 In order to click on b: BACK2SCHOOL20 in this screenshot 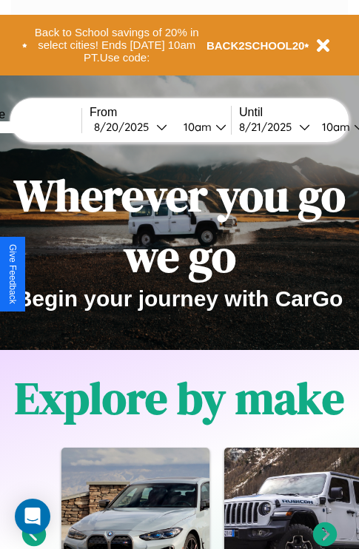, I will do `click(255, 45)`.